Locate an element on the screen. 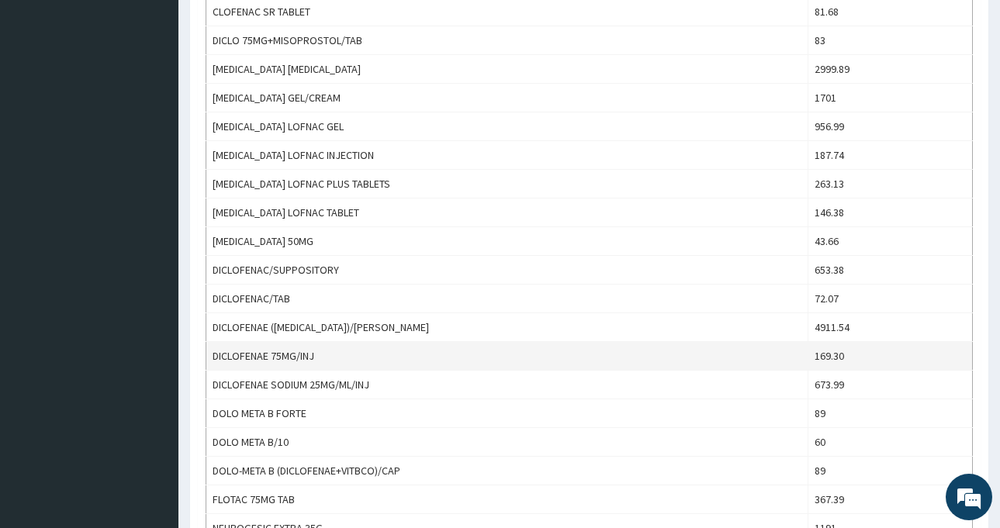 The width and height of the screenshot is (1000, 528). img: d_794563401_company_1708531726252_794563401 is located at coordinates (46, 97).